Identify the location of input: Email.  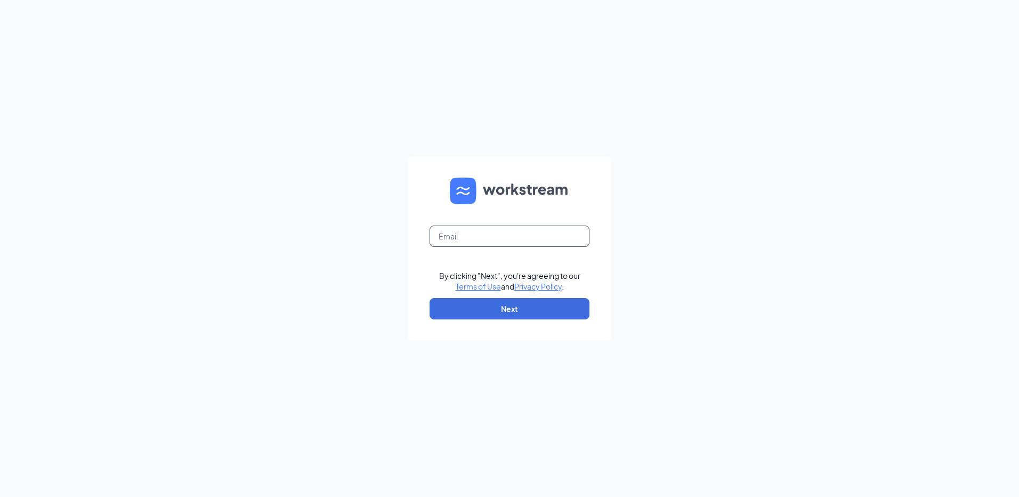
(509, 236).